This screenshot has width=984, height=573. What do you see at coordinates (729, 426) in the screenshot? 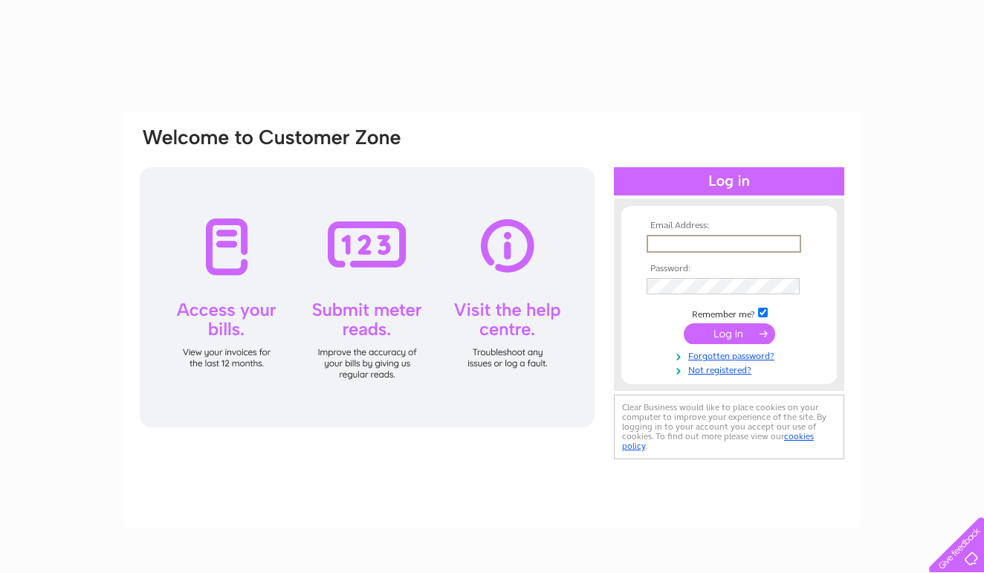
I see `div: Clear Business would like to place cookies on your computer to improve your experience of the sit...` at bounding box center [729, 426].